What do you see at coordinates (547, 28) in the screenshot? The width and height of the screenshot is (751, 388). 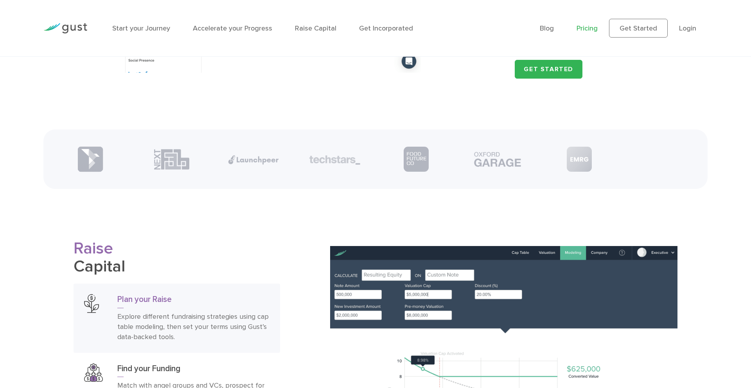 I see `a: Blog` at bounding box center [547, 28].